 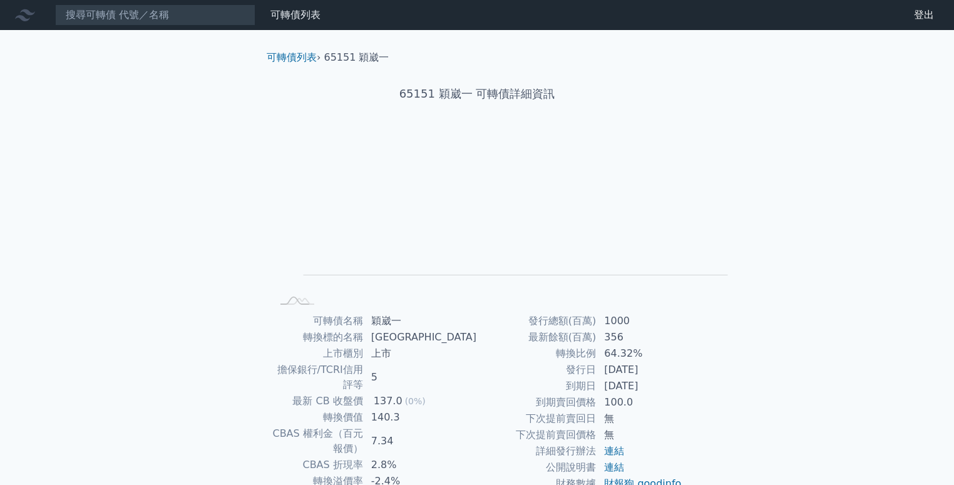 I want to click on td: 最新 CB 收盤價, so click(x=318, y=401).